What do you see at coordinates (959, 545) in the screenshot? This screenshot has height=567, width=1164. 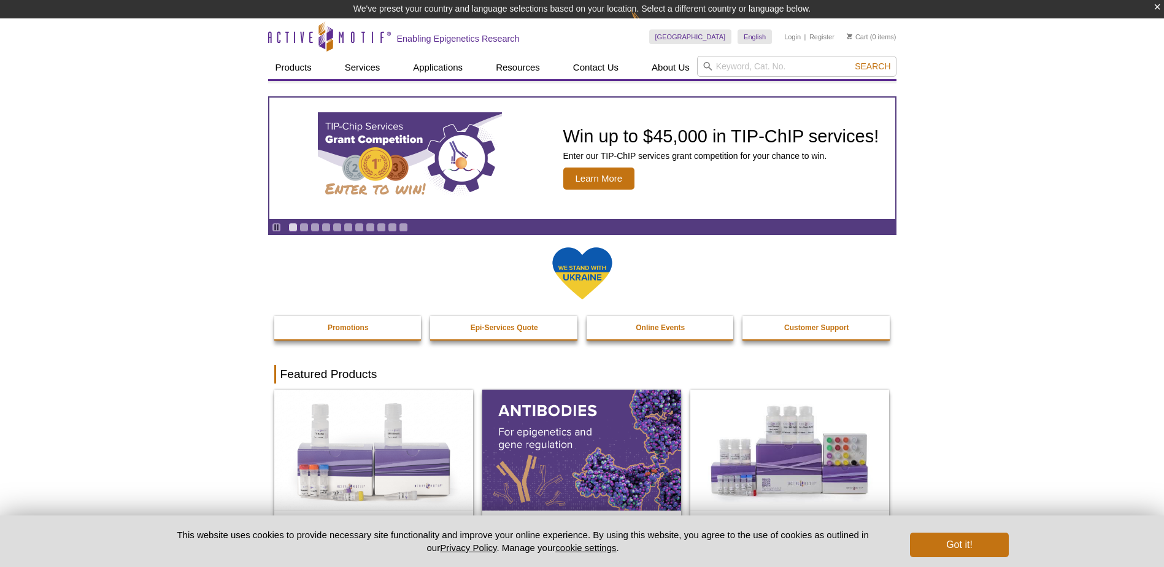 I see `button: Got it!` at bounding box center [959, 545].